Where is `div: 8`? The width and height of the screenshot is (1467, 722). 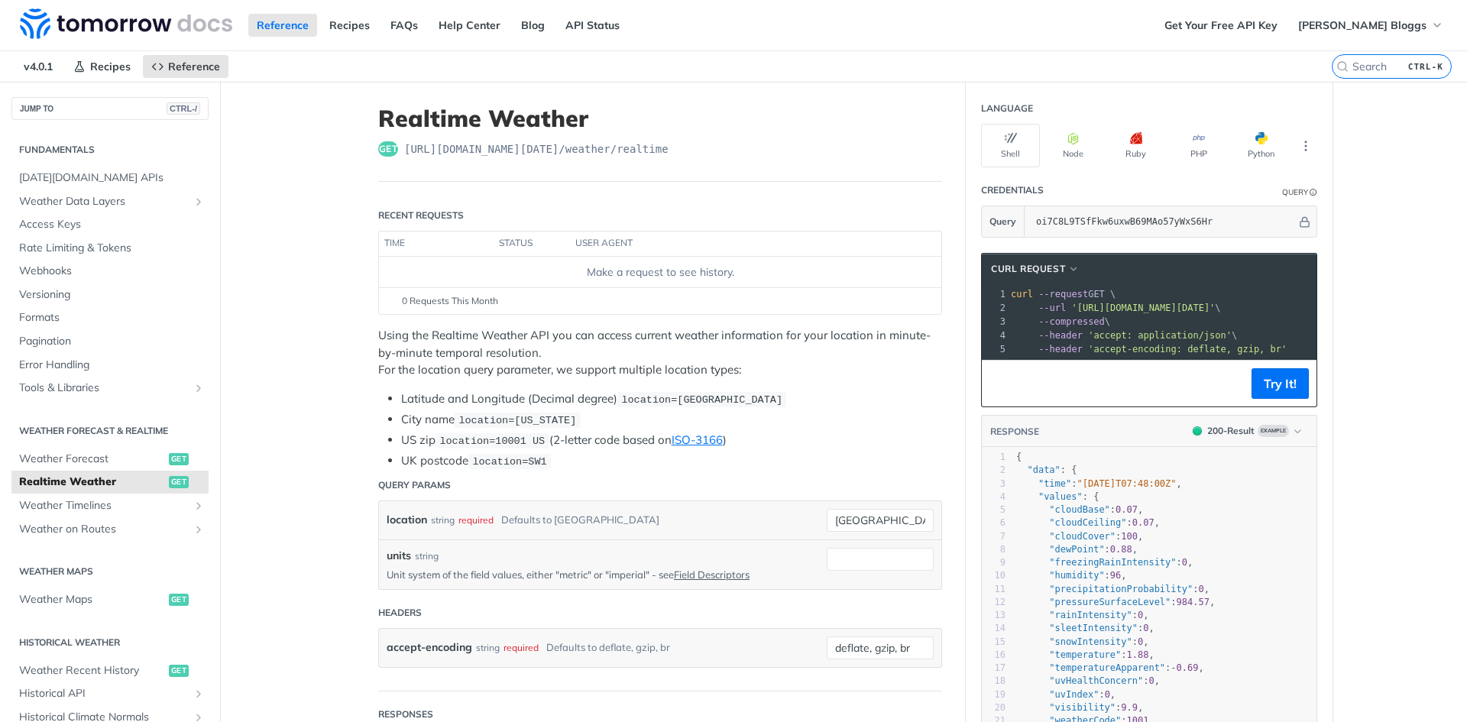 div: 8 is located at coordinates (994, 550).